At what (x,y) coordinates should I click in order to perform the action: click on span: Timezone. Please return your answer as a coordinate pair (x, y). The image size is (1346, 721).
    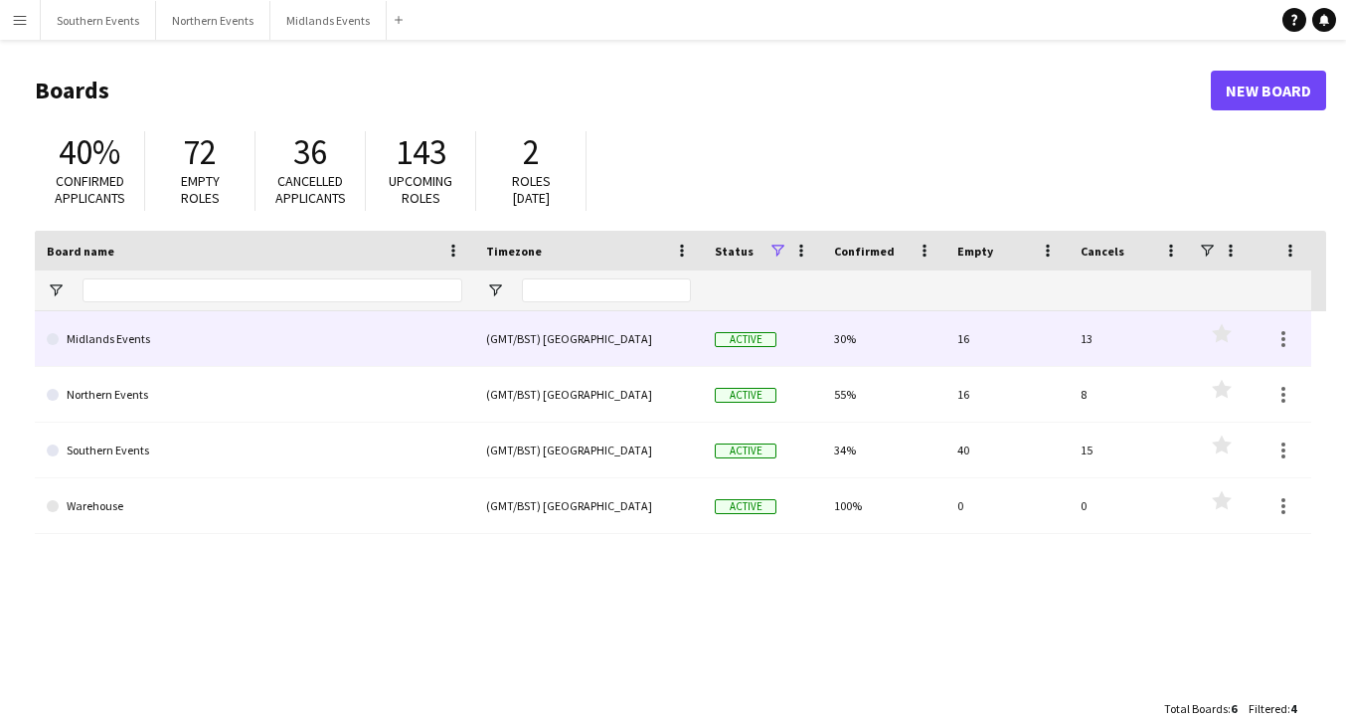
    Looking at the image, I should click on (514, 250).